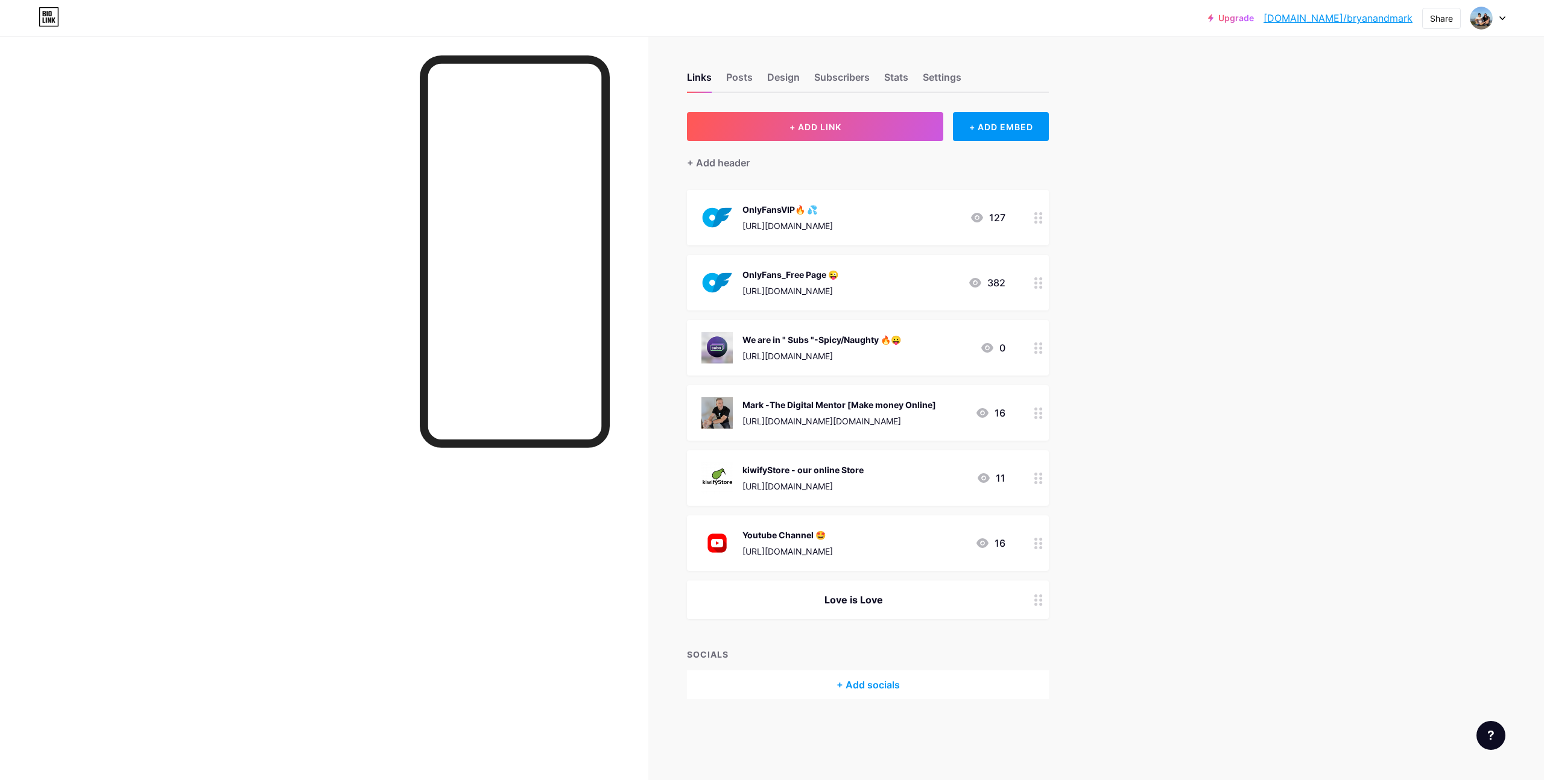  Describe the element at coordinates (717, 218) in the screenshot. I see `img: OnlyFansVIP🔥 💦` at that location.